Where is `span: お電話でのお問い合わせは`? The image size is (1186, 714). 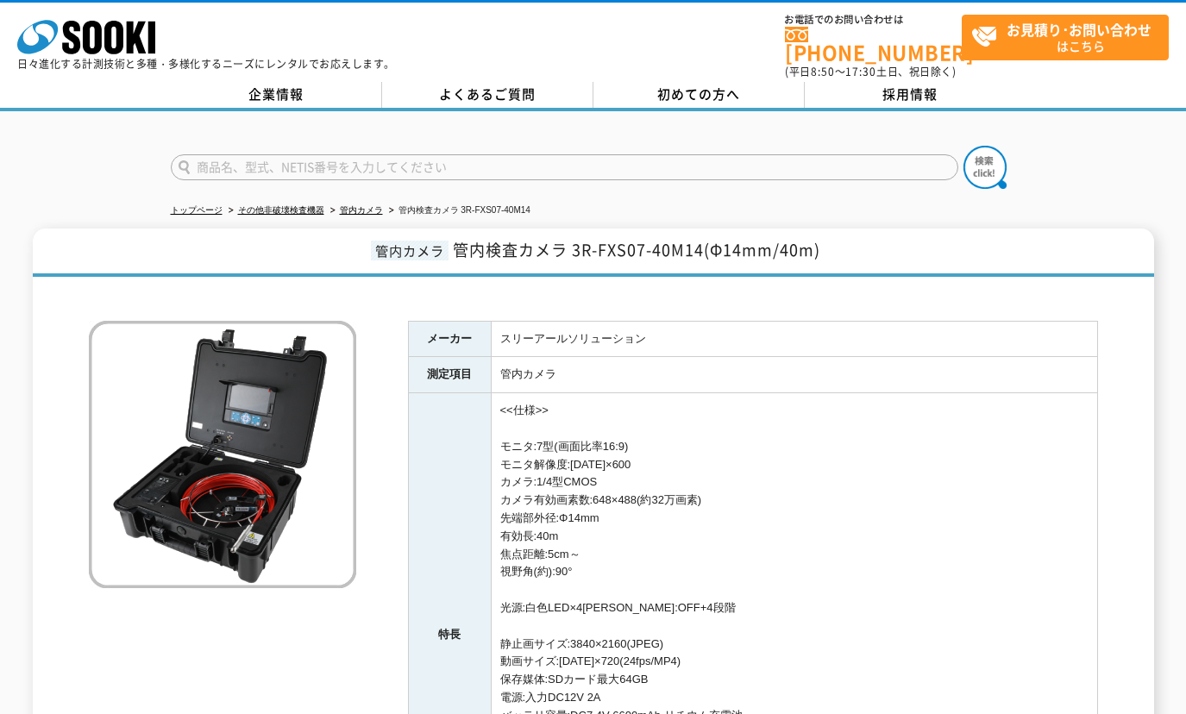 span: お電話でのお問い合わせは is located at coordinates (873, 20).